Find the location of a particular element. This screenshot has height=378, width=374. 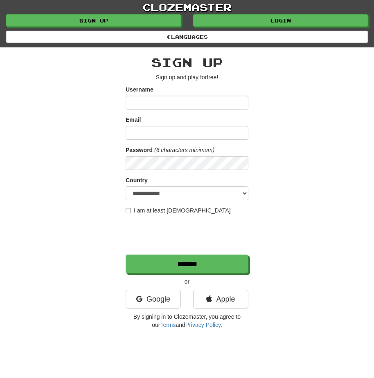

a: Terms is located at coordinates (168, 325).